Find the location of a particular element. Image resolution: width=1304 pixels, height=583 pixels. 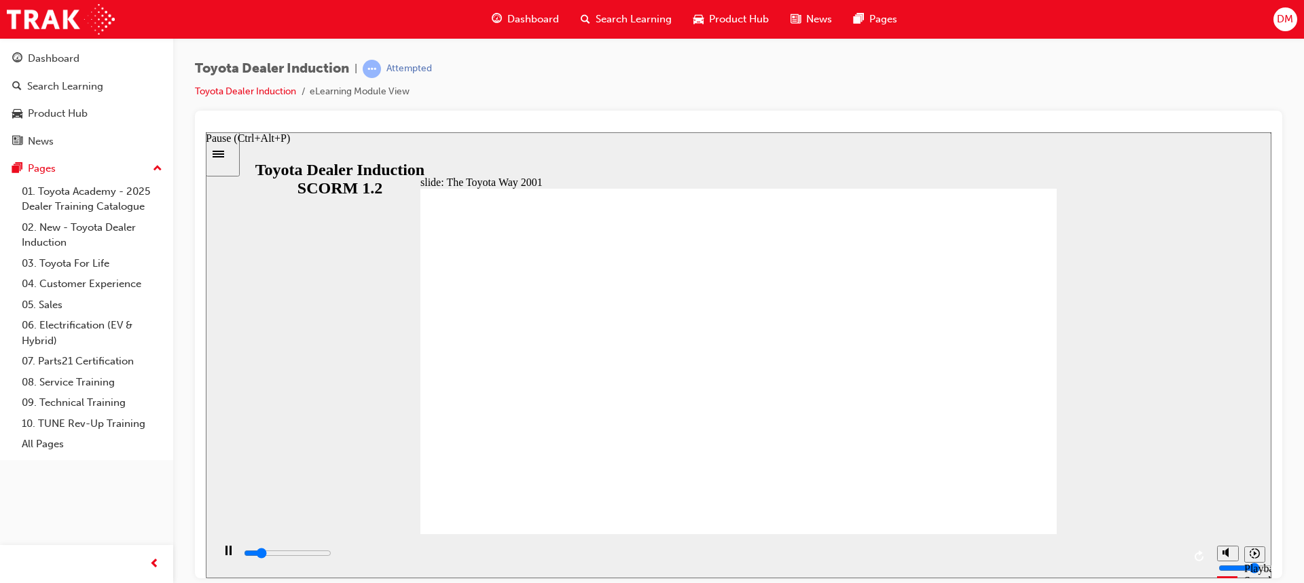

span: DM is located at coordinates (1285, 19).